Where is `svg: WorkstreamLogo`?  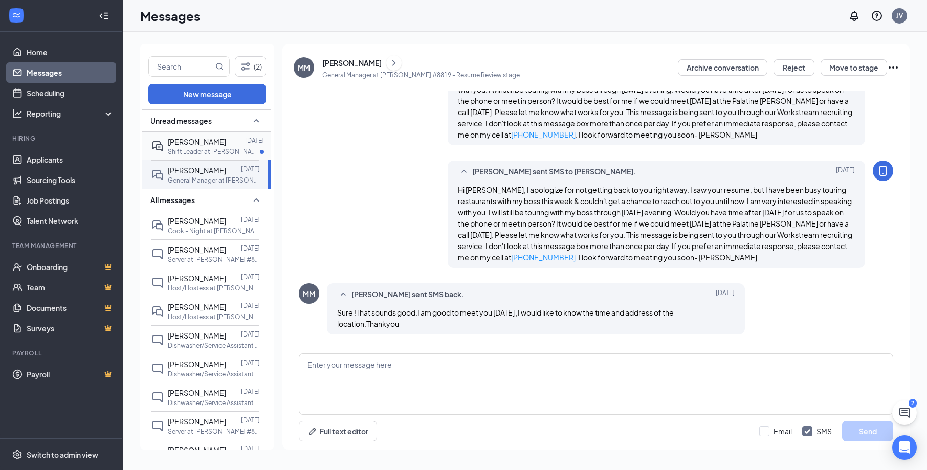
svg: WorkstreamLogo is located at coordinates (16, 15).